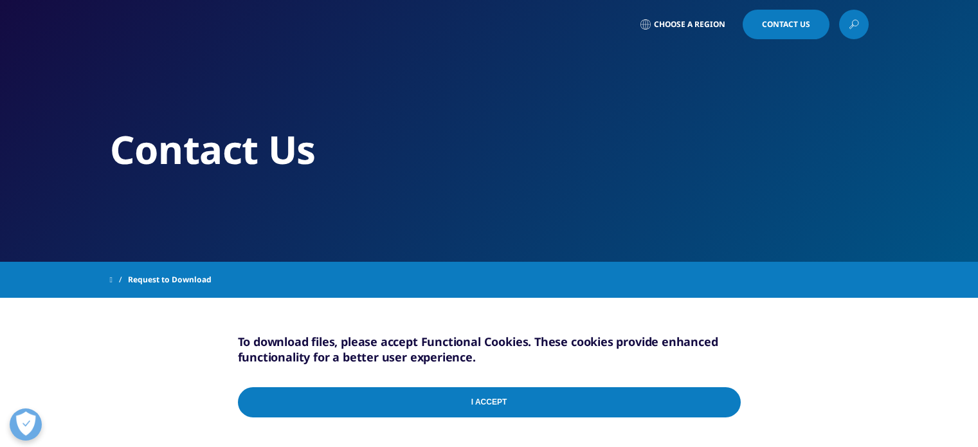 The width and height of the screenshot is (978, 447). I want to click on h2: Contact Us, so click(490, 149).